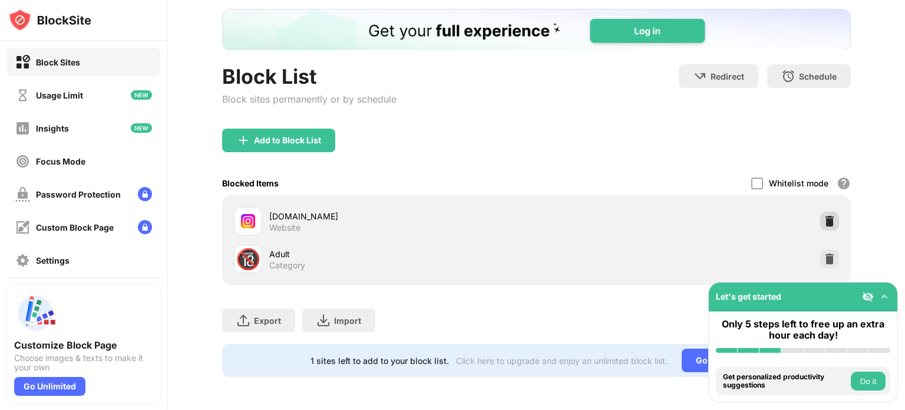 The image size is (905, 410). What do you see at coordinates (75, 227) in the screenshot?
I see `div: Custom Block Page` at bounding box center [75, 227].